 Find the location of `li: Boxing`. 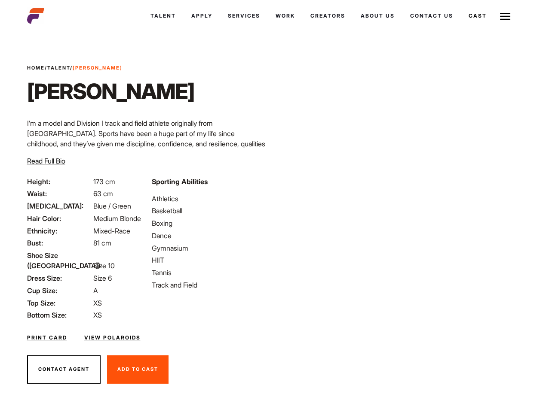

li: Boxing is located at coordinates (209, 223).